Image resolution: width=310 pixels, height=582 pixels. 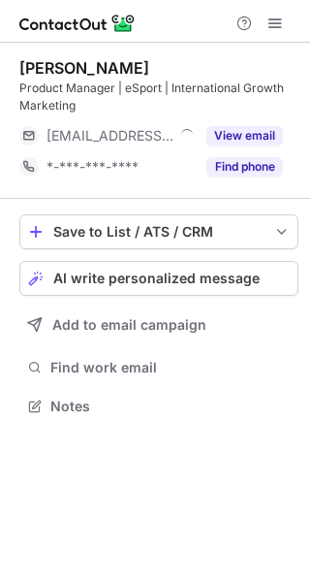 I want to click on span: AI write personalized message, so click(x=156, y=278).